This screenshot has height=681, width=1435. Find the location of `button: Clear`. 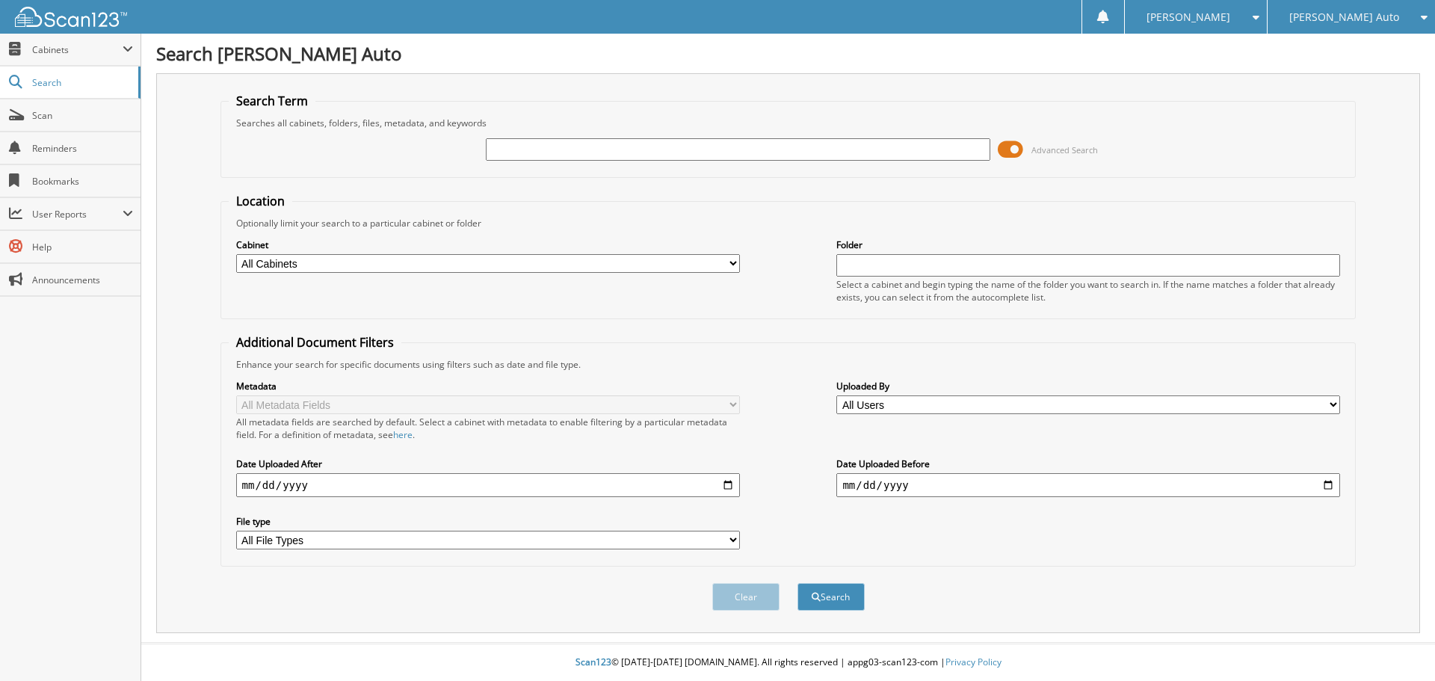

button: Clear is located at coordinates (746, 596).